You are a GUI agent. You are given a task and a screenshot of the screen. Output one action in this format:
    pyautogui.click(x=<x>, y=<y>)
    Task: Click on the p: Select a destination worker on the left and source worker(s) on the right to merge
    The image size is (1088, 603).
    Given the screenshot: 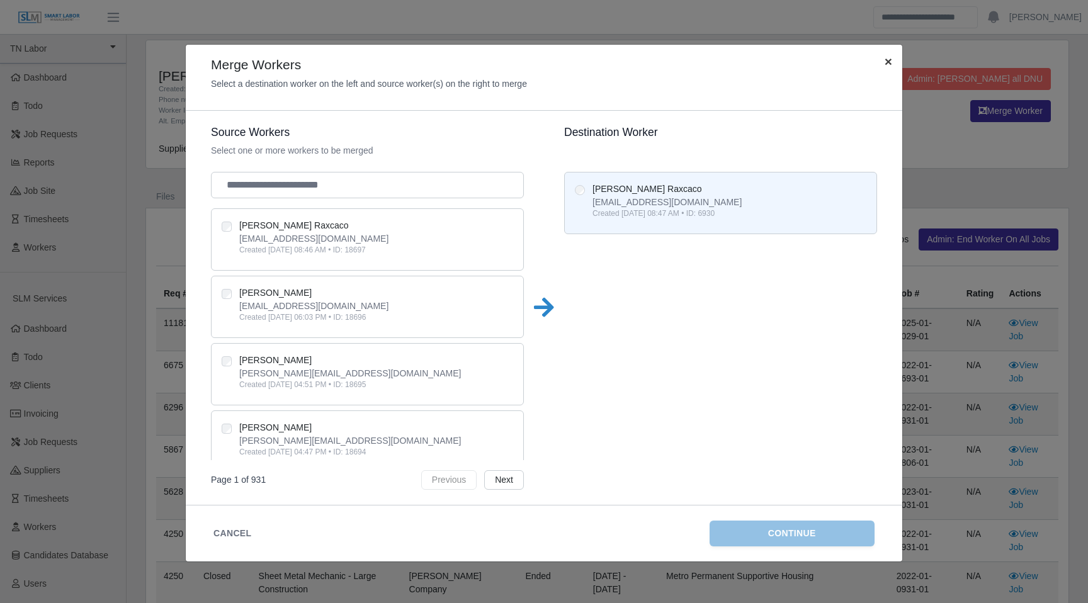 What is the action you would take?
    pyautogui.click(x=369, y=84)
    